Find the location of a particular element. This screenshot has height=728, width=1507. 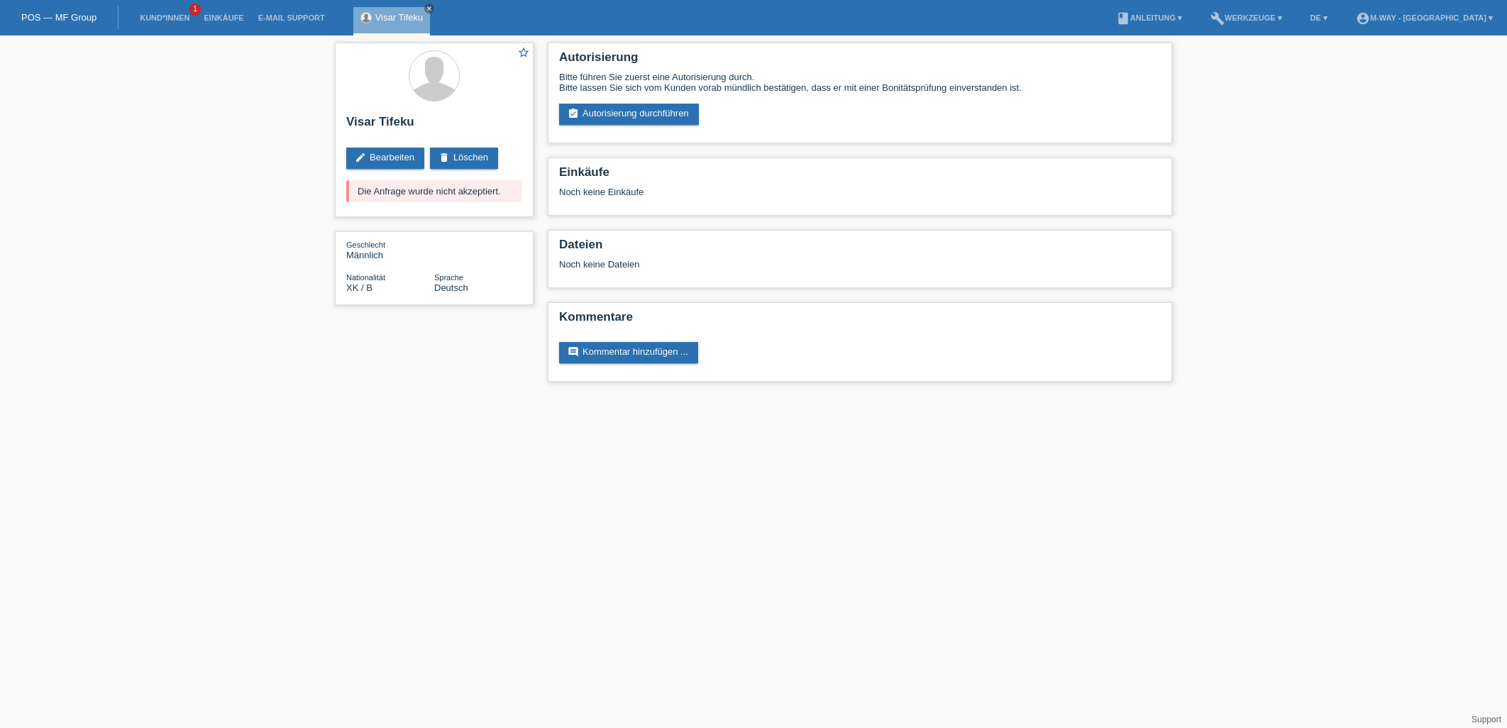

div: Noch keine Dateien is located at coordinates (776, 264).